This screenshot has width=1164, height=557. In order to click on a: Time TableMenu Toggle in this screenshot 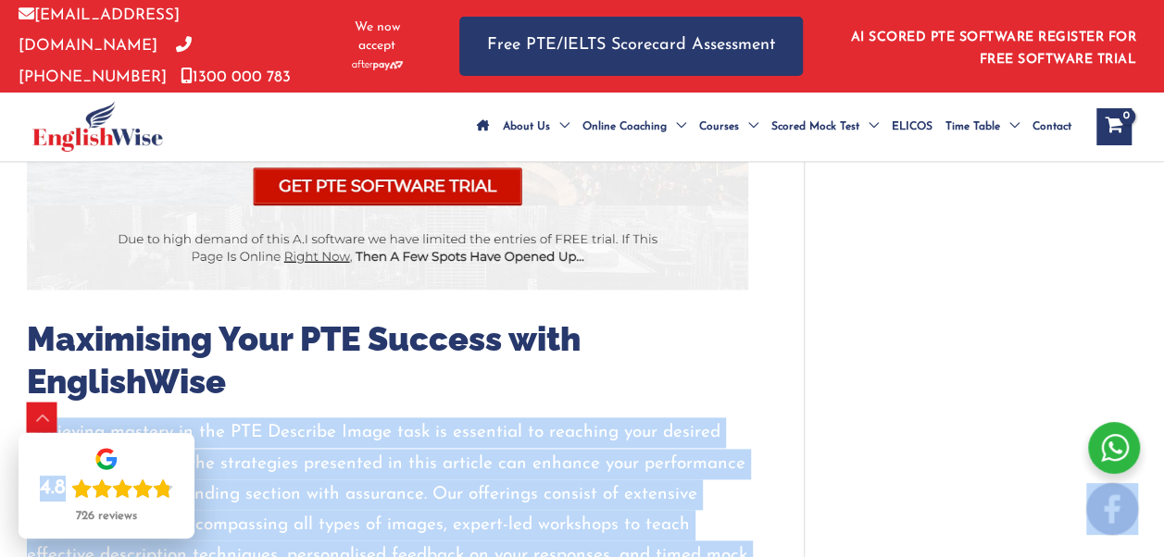, I will do `click(982, 127)`.